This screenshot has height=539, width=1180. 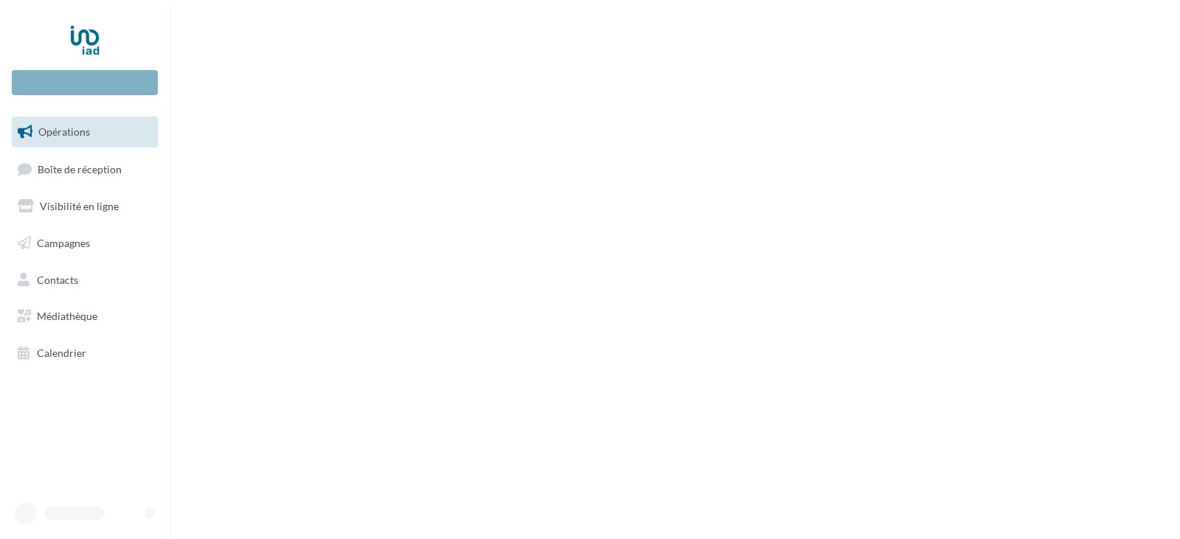 I want to click on span: Boîte de réception, so click(x=80, y=168).